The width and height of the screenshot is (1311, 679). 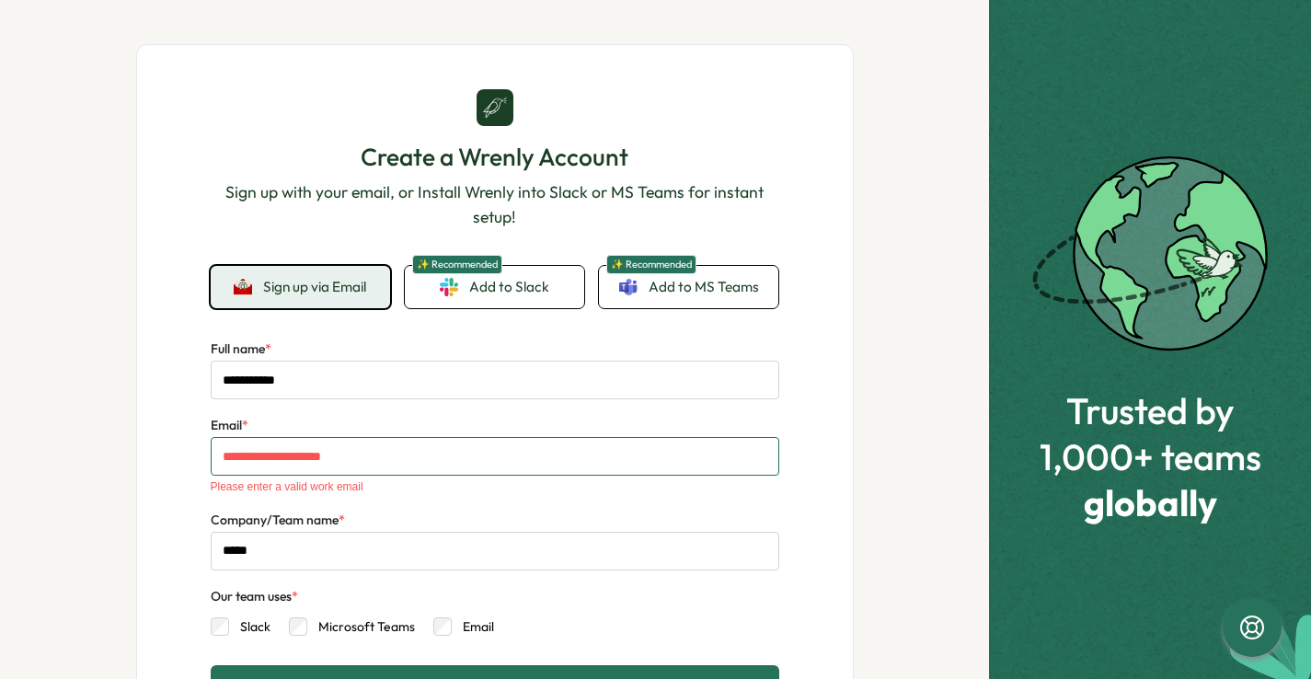 What do you see at coordinates (494, 287) in the screenshot?
I see `a: ✨ RecommendedAdd to Slack` at bounding box center [494, 287].